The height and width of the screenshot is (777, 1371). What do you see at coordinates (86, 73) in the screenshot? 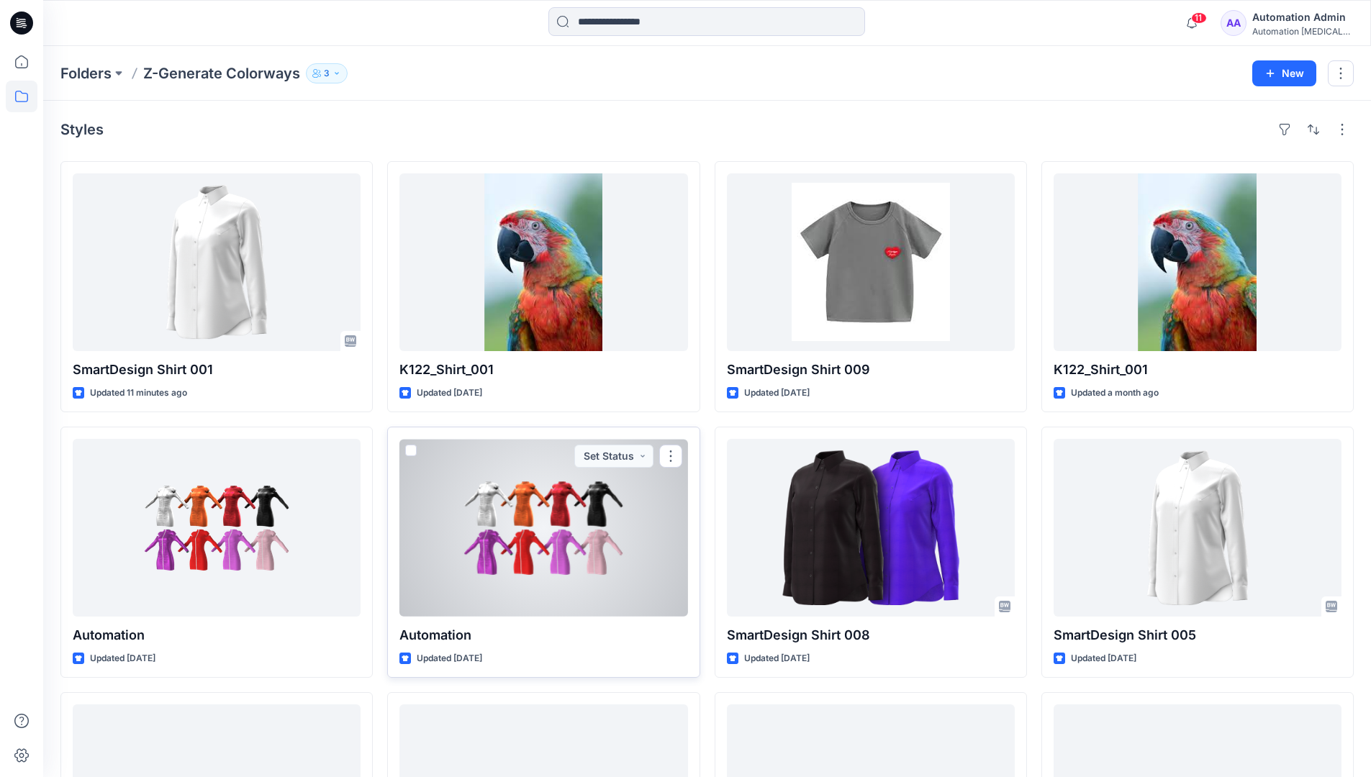
I see `p: Folders` at bounding box center [86, 73].